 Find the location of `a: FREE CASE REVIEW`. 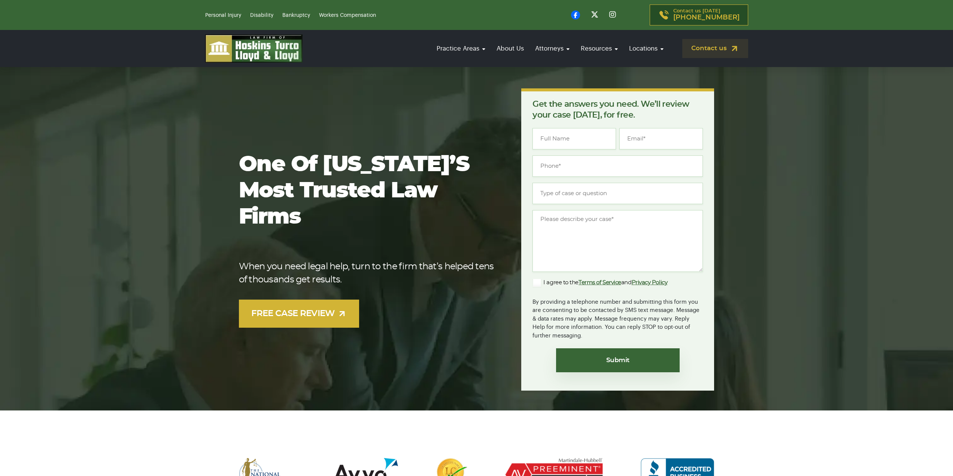

a: FREE CASE REVIEW is located at coordinates (299, 314).